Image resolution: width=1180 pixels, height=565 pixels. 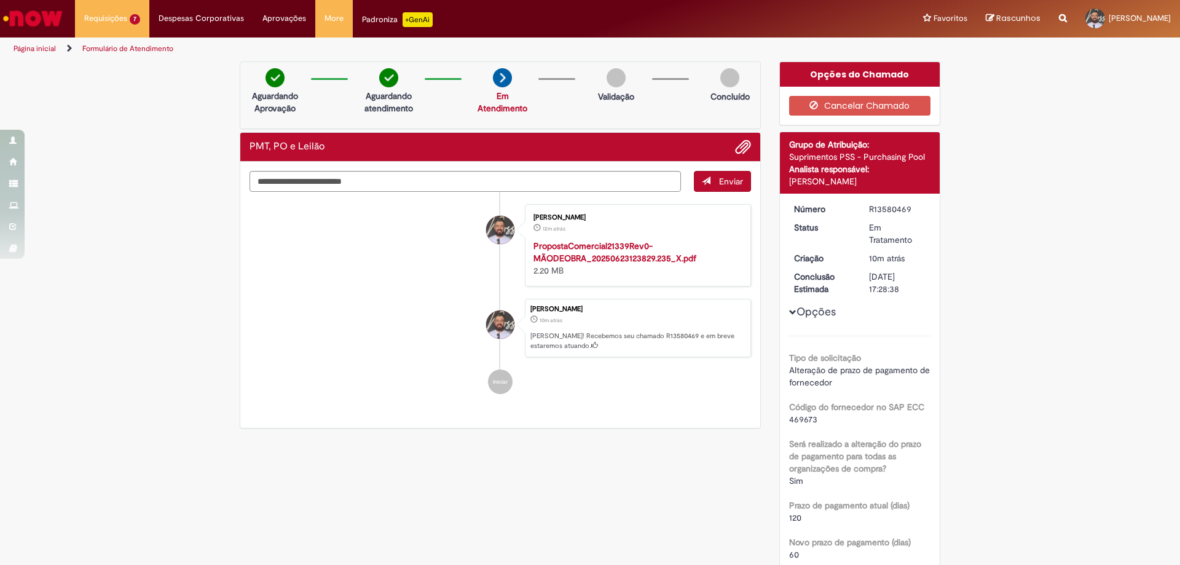 What do you see at coordinates (950, 18) in the screenshot?
I see `span: Favoritos` at bounding box center [950, 18].